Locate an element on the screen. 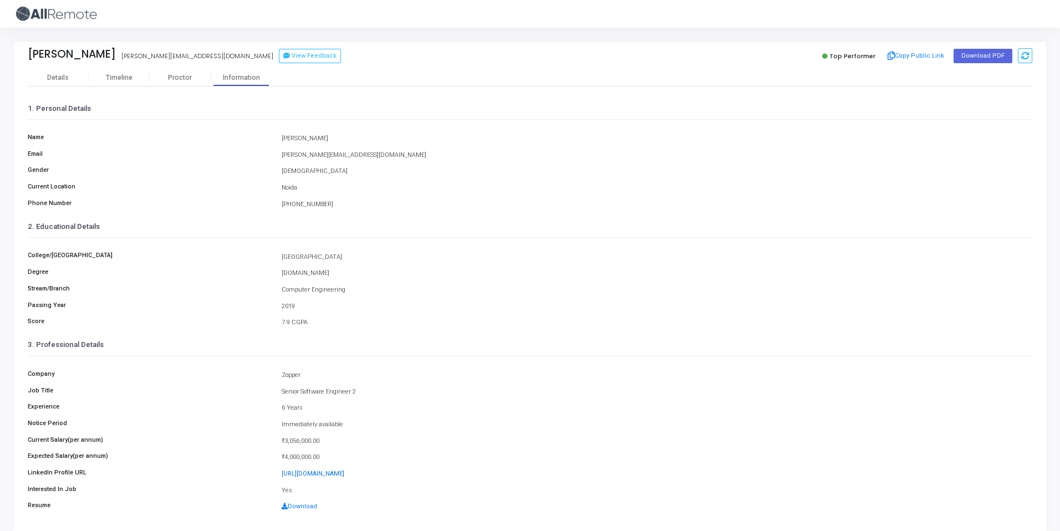 This screenshot has width=1060, height=531. h6: Phone Number is located at coordinates (149, 203).